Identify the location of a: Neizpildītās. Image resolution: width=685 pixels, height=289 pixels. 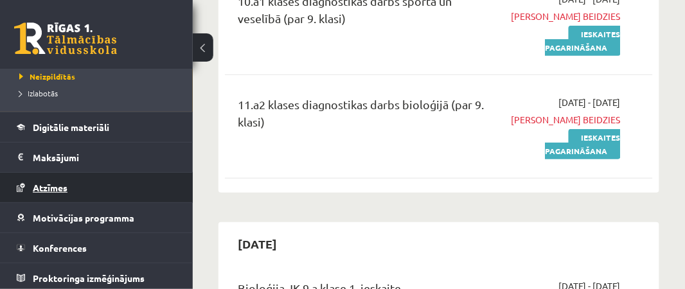
(100, 76).